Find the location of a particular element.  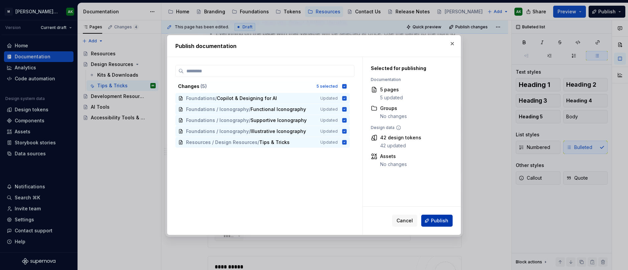

div: 5 selected is located at coordinates (327, 86).